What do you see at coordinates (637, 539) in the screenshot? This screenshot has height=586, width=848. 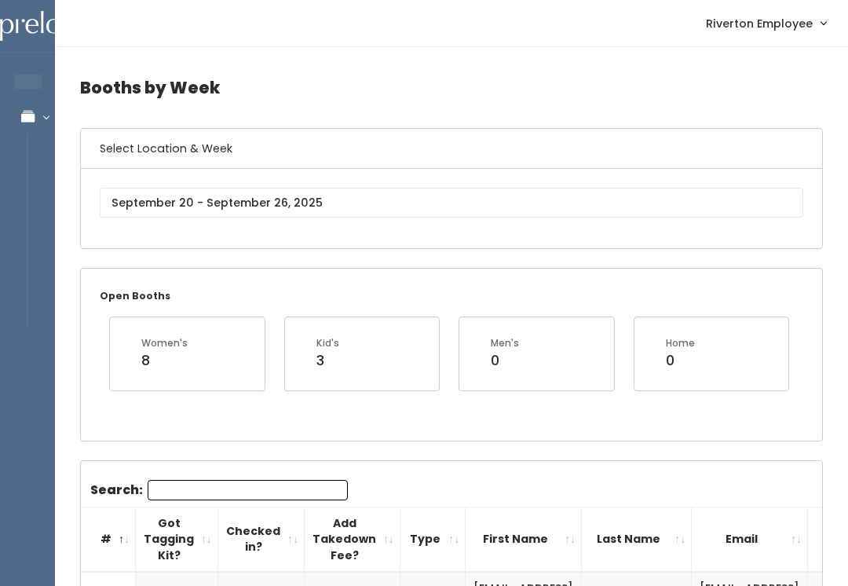 I see `th: Last Name: activate to sort column ascending` at bounding box center [637, 539].